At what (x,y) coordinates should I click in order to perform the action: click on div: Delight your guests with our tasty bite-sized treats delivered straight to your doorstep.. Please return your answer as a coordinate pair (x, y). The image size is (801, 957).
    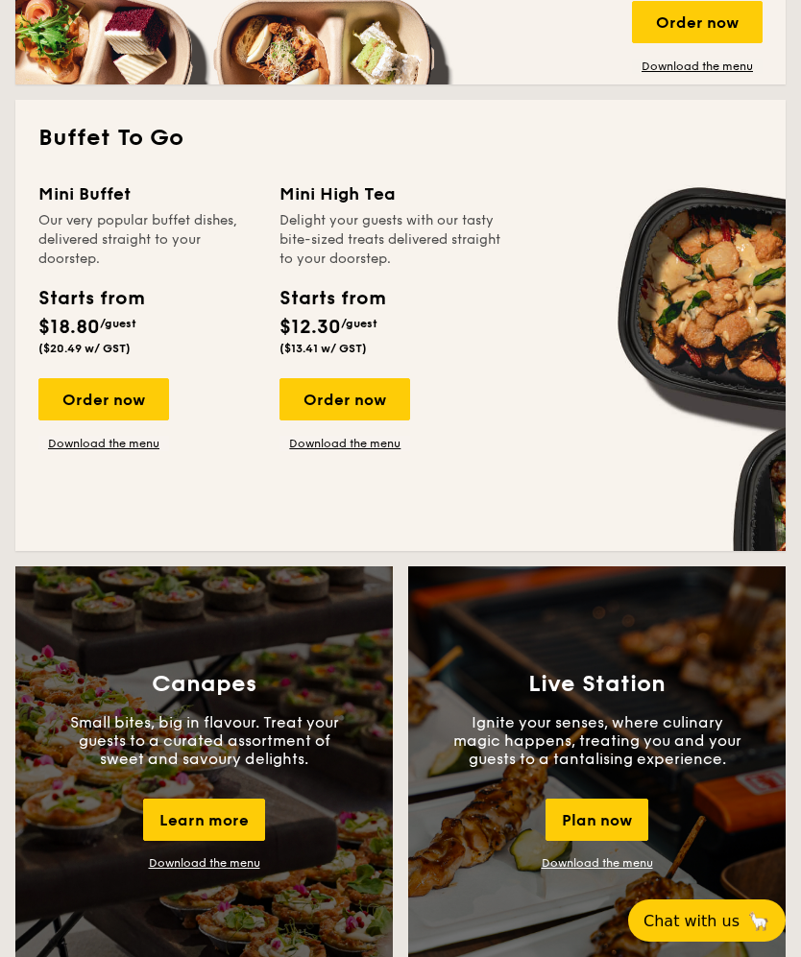
    Looking at the image, I should click on (392, 240).